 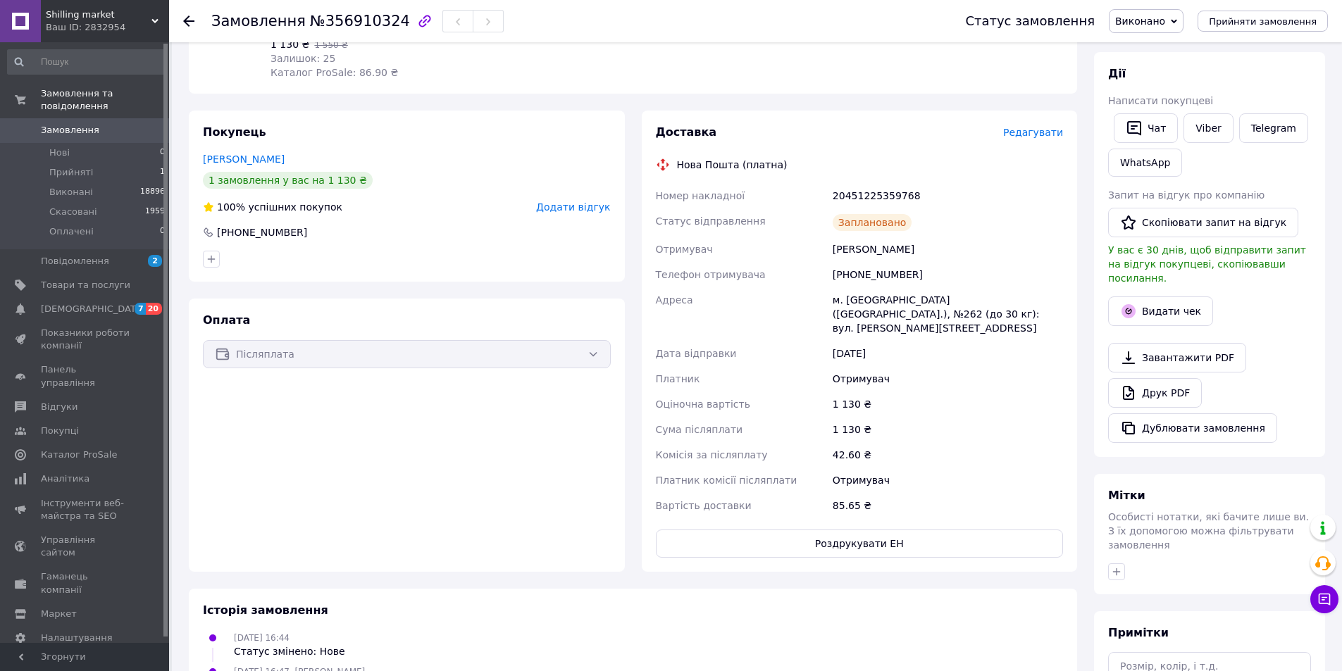 I want to click on div: 85.65 ₴, so click(x=947, y=506).